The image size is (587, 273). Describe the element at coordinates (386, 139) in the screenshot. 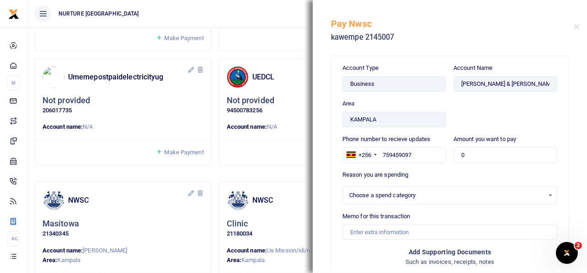

I see `label: Phone number to recieve updates` at that location.